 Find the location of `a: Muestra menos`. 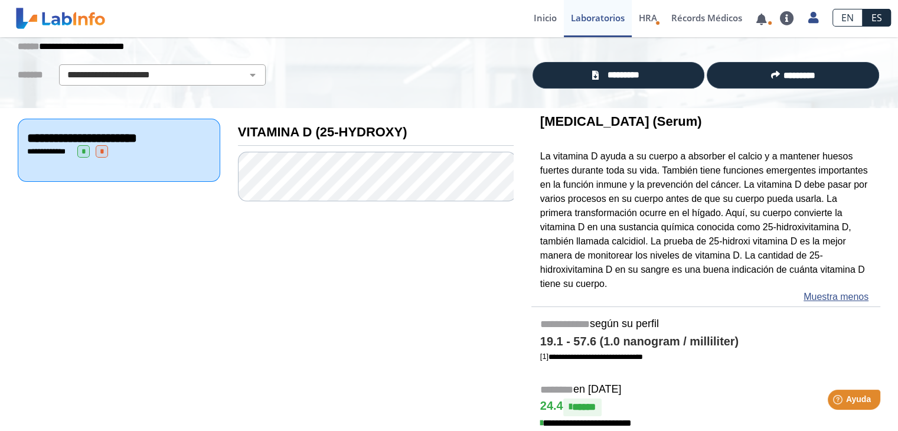

a: Muestra menos is located at coordinates (836, 297).